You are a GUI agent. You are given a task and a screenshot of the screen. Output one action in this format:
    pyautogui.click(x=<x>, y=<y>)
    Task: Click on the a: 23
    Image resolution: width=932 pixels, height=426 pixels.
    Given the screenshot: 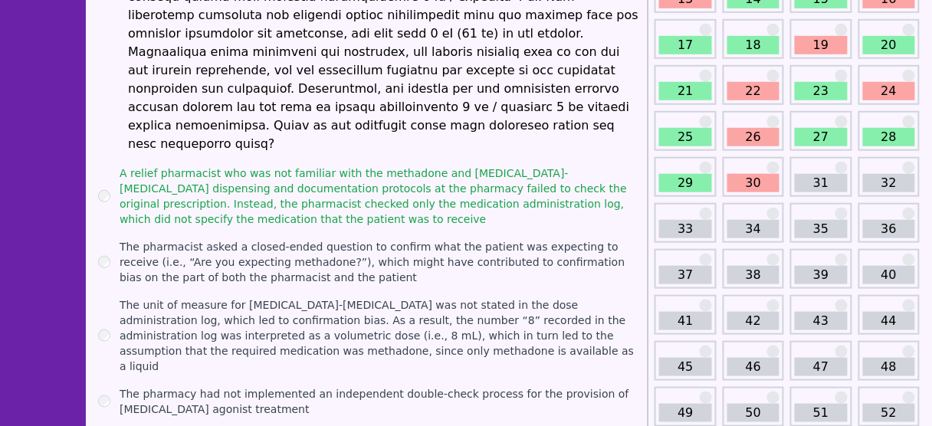 What is the action you would take?
    pyautogui.click(x=821, y=91)
    